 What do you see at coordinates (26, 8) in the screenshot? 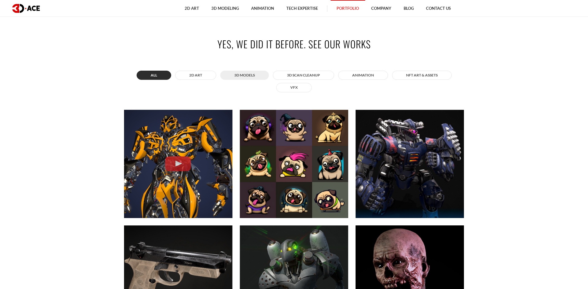
I see `img: logo dark` at bounding box center [26, 8].